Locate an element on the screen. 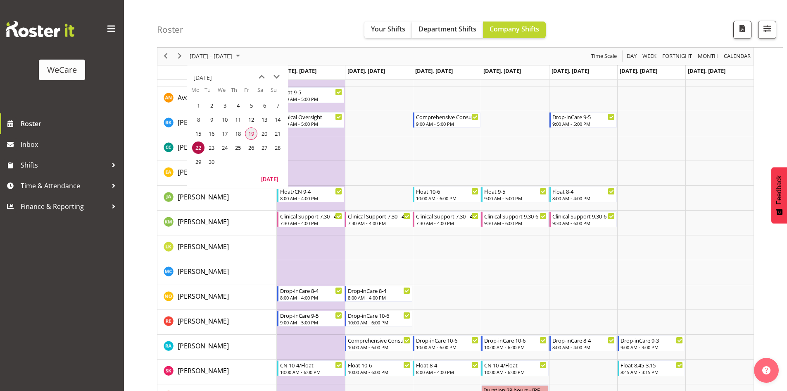  div: Kishendri Moodley"s event - Clinical Support 7.30 - 4 Begin From Tuesday, September 23, 2025 at 7... is located at coordinates (379, 219).